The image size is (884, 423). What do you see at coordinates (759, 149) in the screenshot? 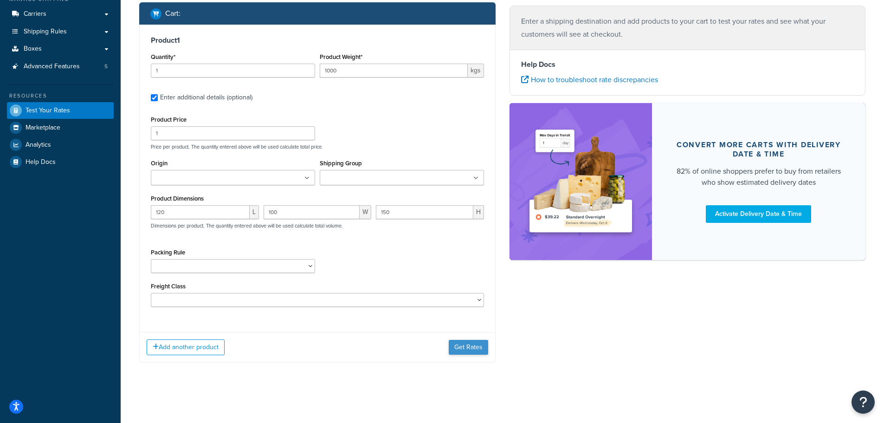
I see `div: Convert more carts with delivery date & time` at bounding box center [759, 149].